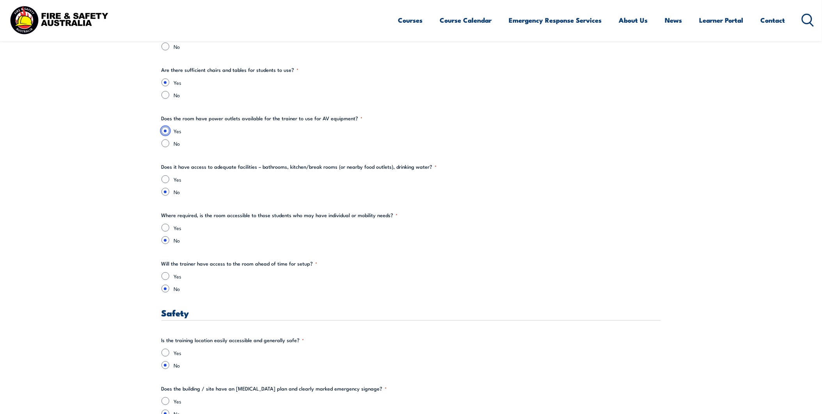 The image size is (822, 414). I want to click on a: News, so click(674, 20).